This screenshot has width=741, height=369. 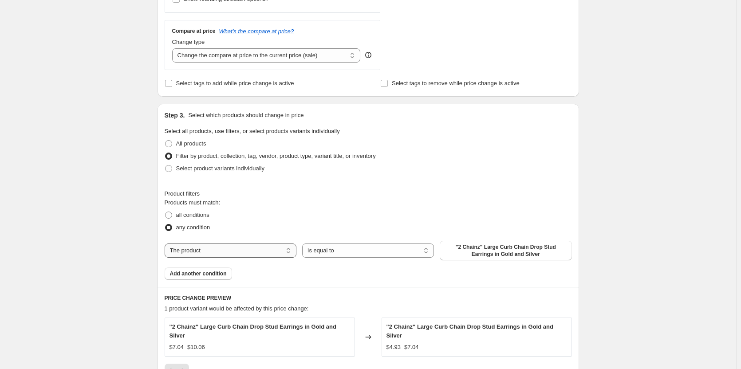 I want to click on span: Select tags to remove while price change is active, so click(x=456, y=83).